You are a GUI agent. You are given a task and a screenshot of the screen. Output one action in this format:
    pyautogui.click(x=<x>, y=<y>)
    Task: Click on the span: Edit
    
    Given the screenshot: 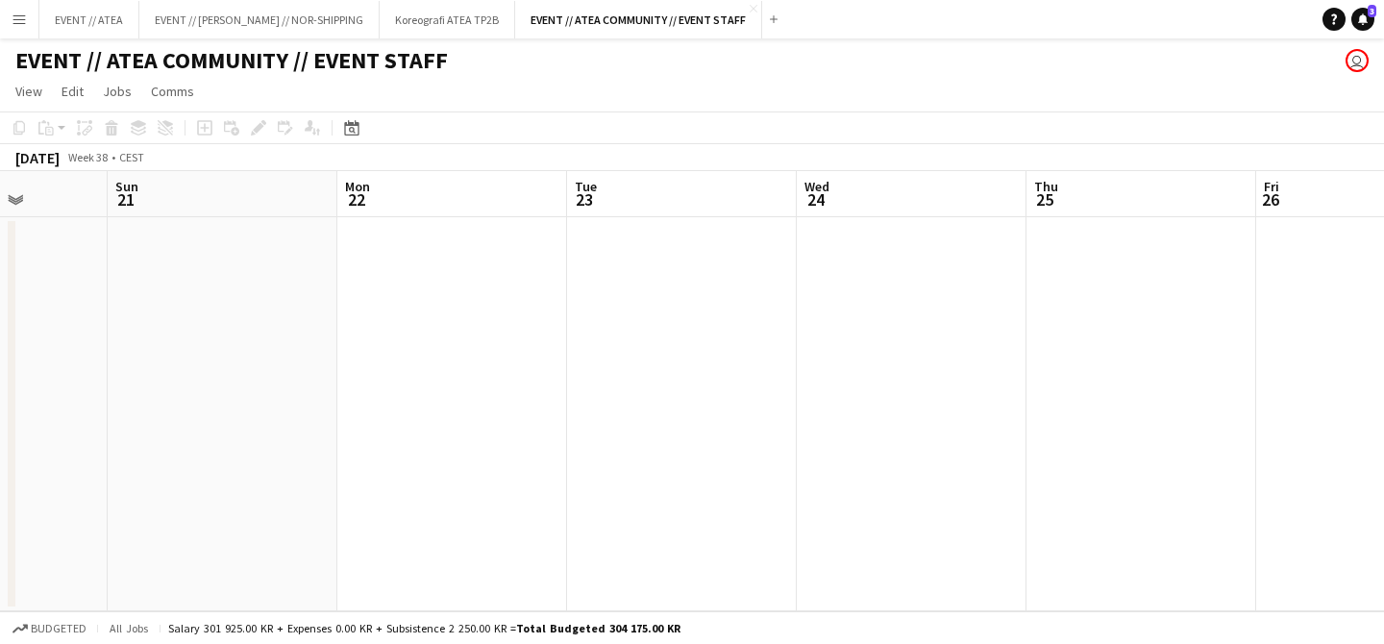 What is the action you would take?
    pyautogui.click(x=72, y=91)
    